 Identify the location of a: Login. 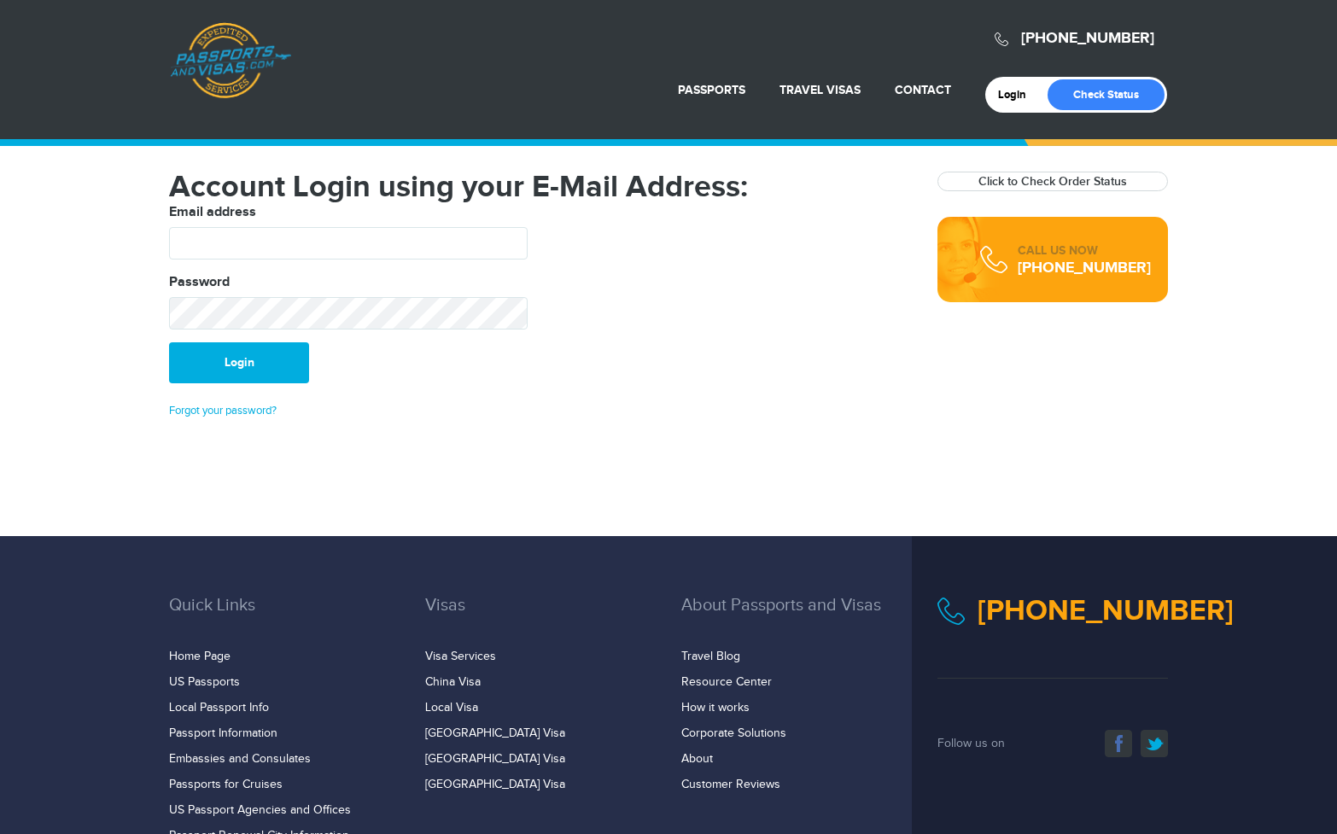
(1018, 95).